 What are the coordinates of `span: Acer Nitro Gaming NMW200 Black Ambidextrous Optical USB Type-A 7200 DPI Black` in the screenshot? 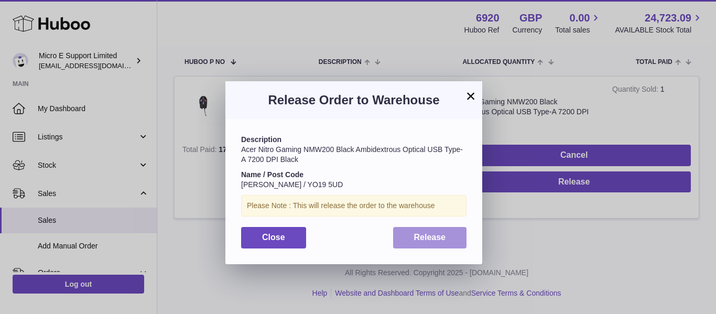 It's located at (352, 154).